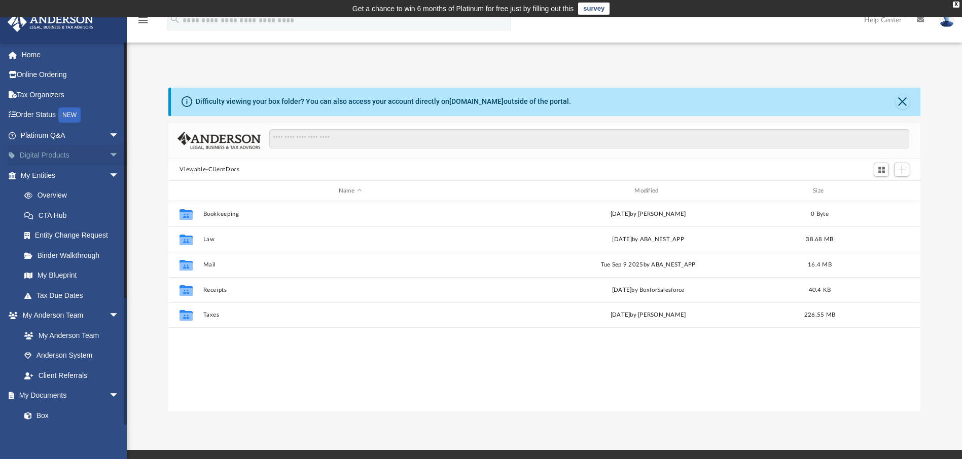 The width and height of the screenshot is (962, 459). What do you see at coordinates (143, 20) in the screenshot?
I see `i: menu` at bounding box center [143, 20].